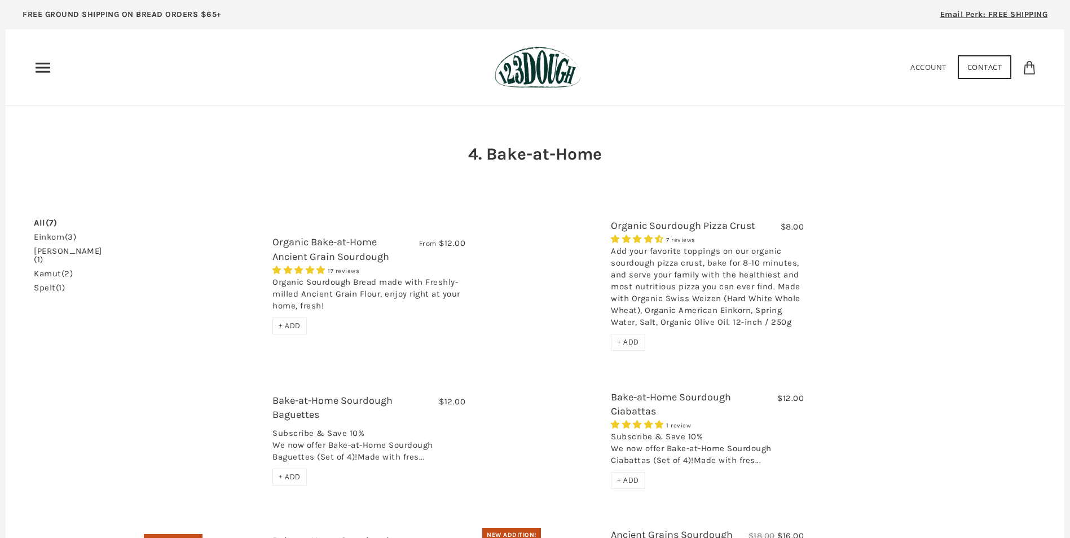  Describe the element at coordinates (51, 223) in the screenshot. I see `span: (7)` at that location.